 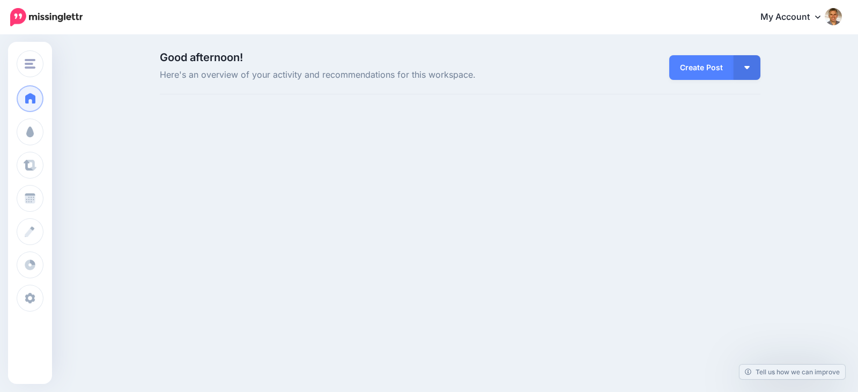 What do you see at coordinates (747, 68) in the screenshot?
I see `img: arrow-down-white.png` at bounding box center [747, 68].